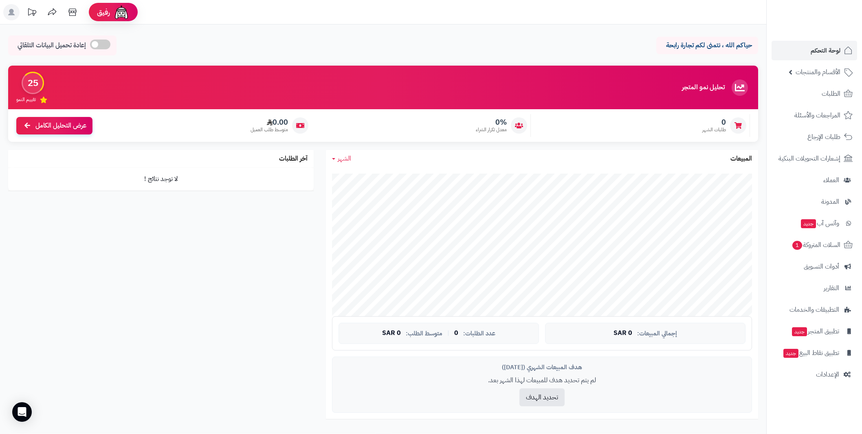  What do you see at coordinates (810, 158) in the screenshot?
I see `span: إشعارات التحويلات البنكية` at bounding box center [810, 158].